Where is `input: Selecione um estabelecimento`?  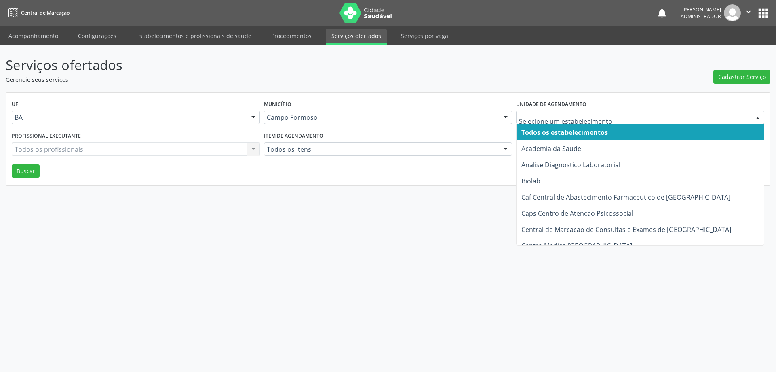 input: Selecione um estabelecimento is located at coordinates (634, 121).